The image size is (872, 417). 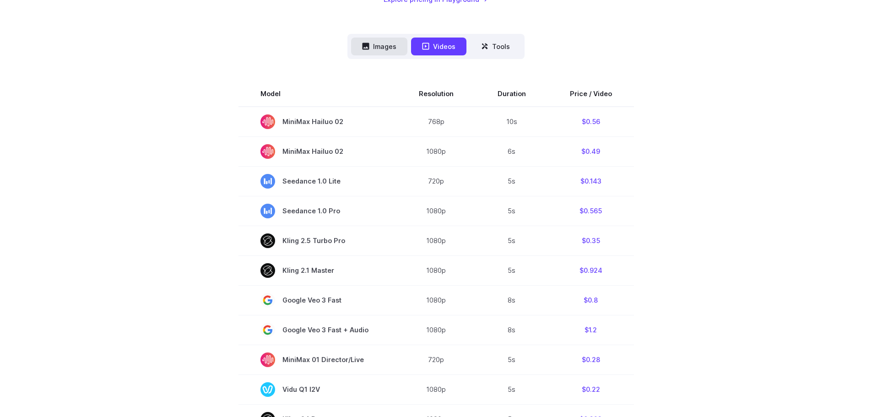 What do you see at coordinates (591, 181) in the screenshot?
I see `td: $0.143` at bounding box center [591, 181].